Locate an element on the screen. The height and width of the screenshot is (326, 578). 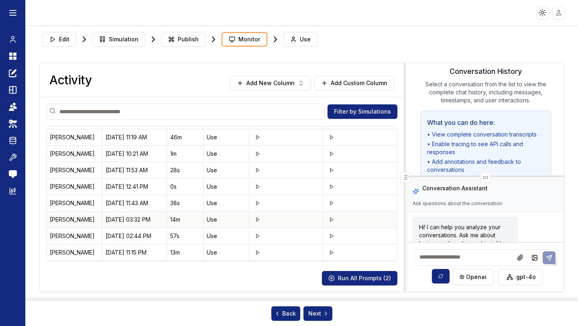
div: 46m is located at coordinates (185, 137).